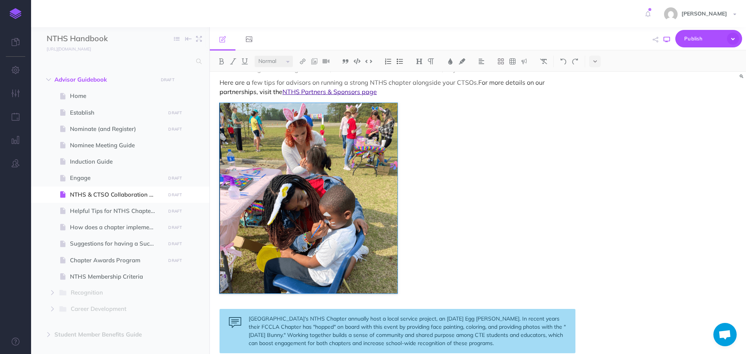  I want to click on img: logo-mark.svg, so click(16, 14).